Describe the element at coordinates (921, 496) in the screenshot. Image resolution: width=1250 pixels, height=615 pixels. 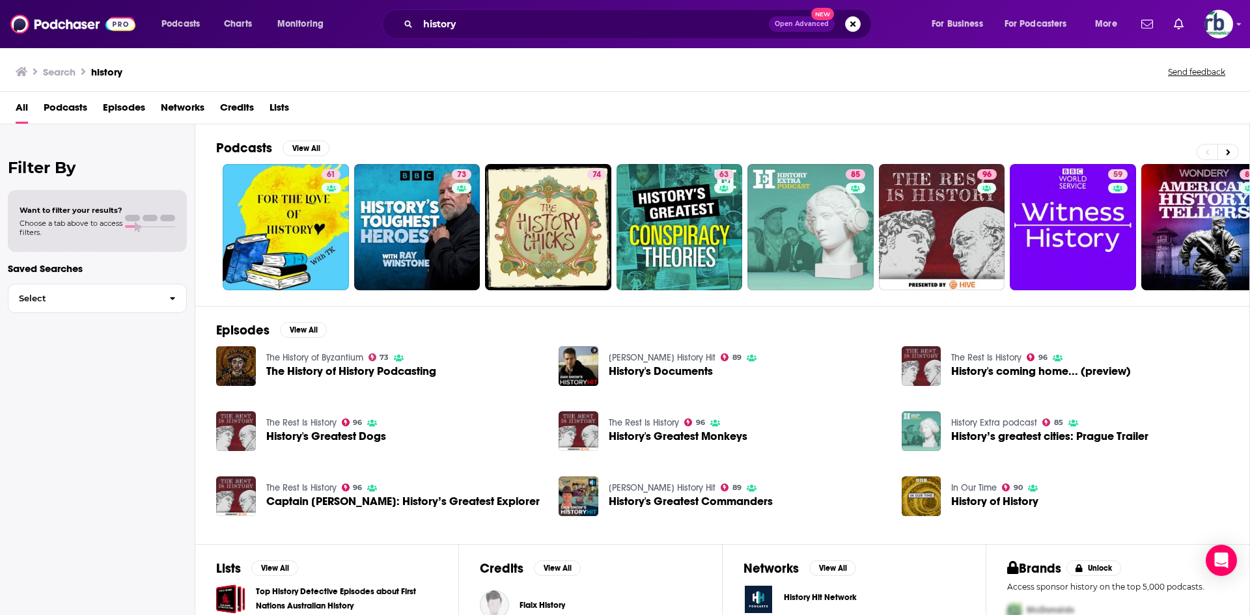
I see `img: History of History` at that location.